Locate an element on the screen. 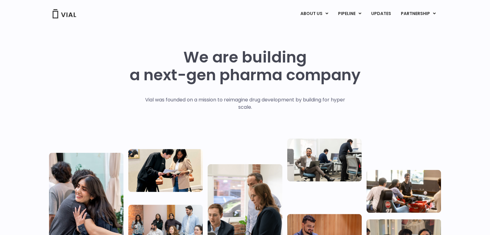  a: ABOUT USMenu Toggle is located at coordinates (314, 14).